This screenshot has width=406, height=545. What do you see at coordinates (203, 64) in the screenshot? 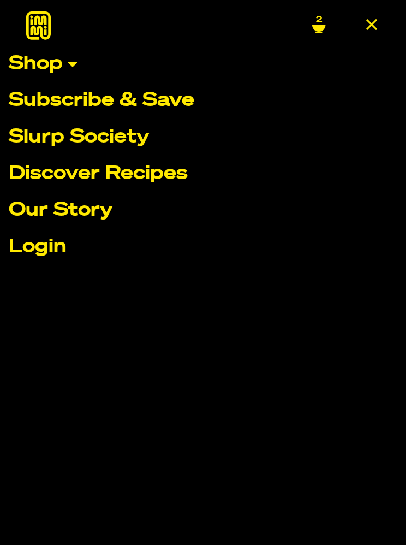
I see `a: Shop` at bounding box center [203, 64].